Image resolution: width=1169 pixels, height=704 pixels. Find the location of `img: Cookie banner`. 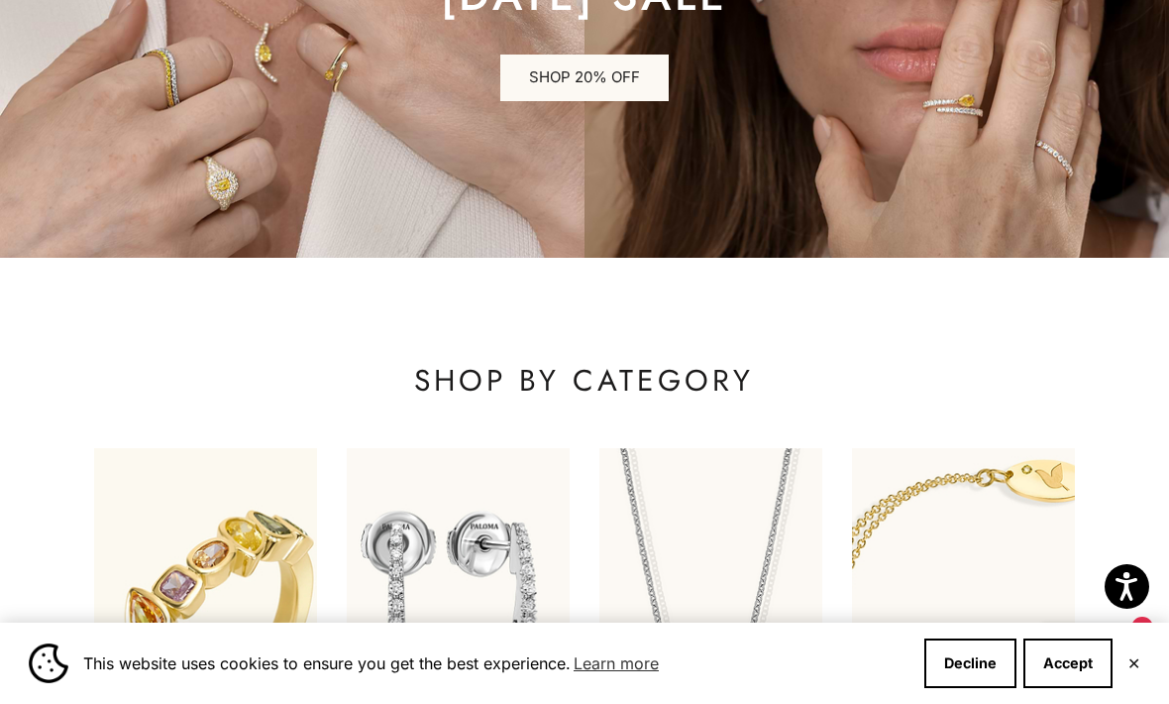

img: Cookie banner is located at coordinates (49, 663).